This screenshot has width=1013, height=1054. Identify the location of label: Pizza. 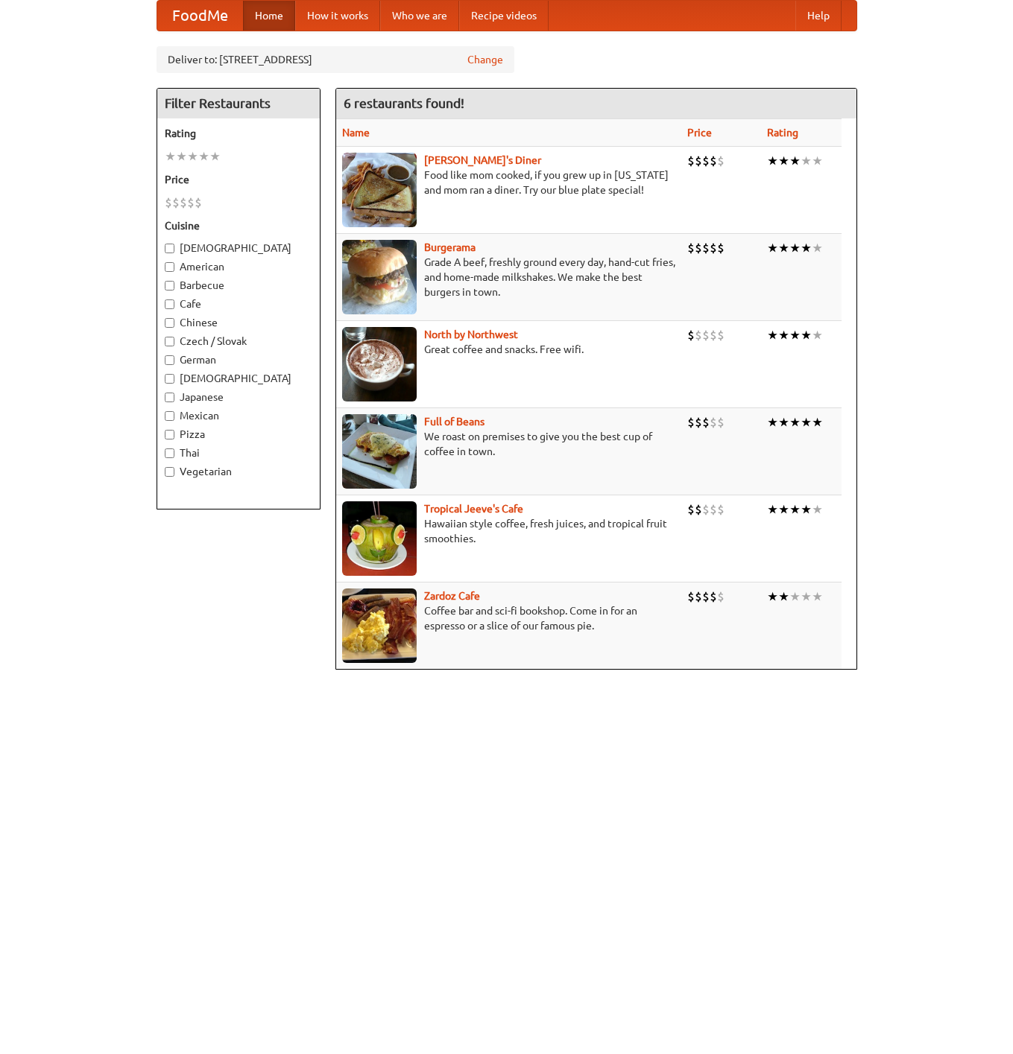
(238, 434).